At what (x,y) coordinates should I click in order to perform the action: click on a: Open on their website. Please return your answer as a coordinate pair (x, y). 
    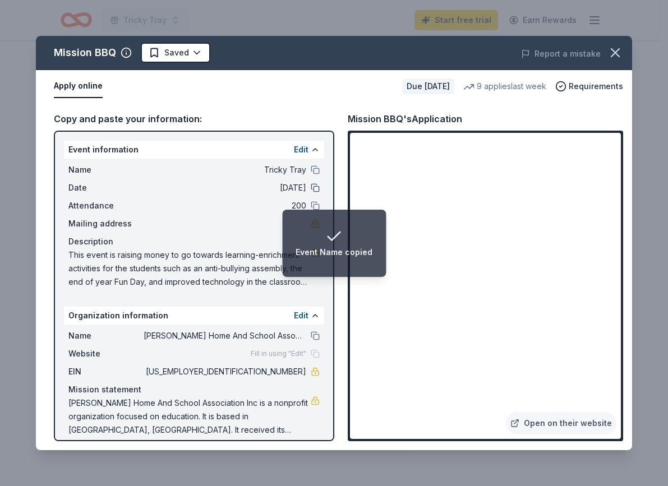
    Looking at the image, I should click on (561, 424).